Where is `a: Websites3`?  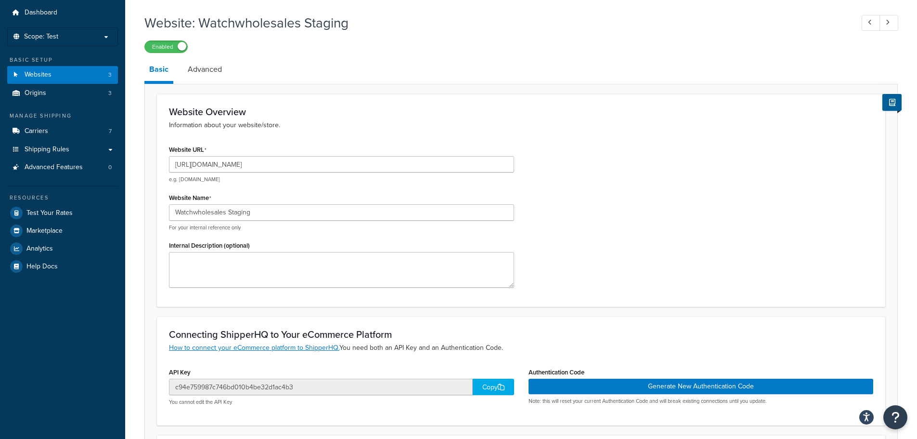
a: Websites3 is located at coordinates (63, 75).